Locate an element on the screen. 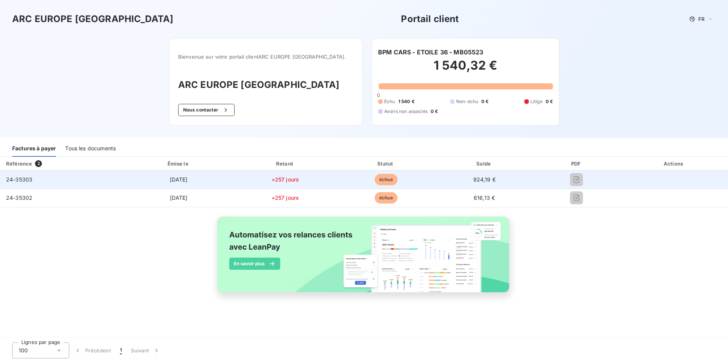 This screenshot has width=728, height=363. span: 1 540 € is located at coordinates (406, 102).